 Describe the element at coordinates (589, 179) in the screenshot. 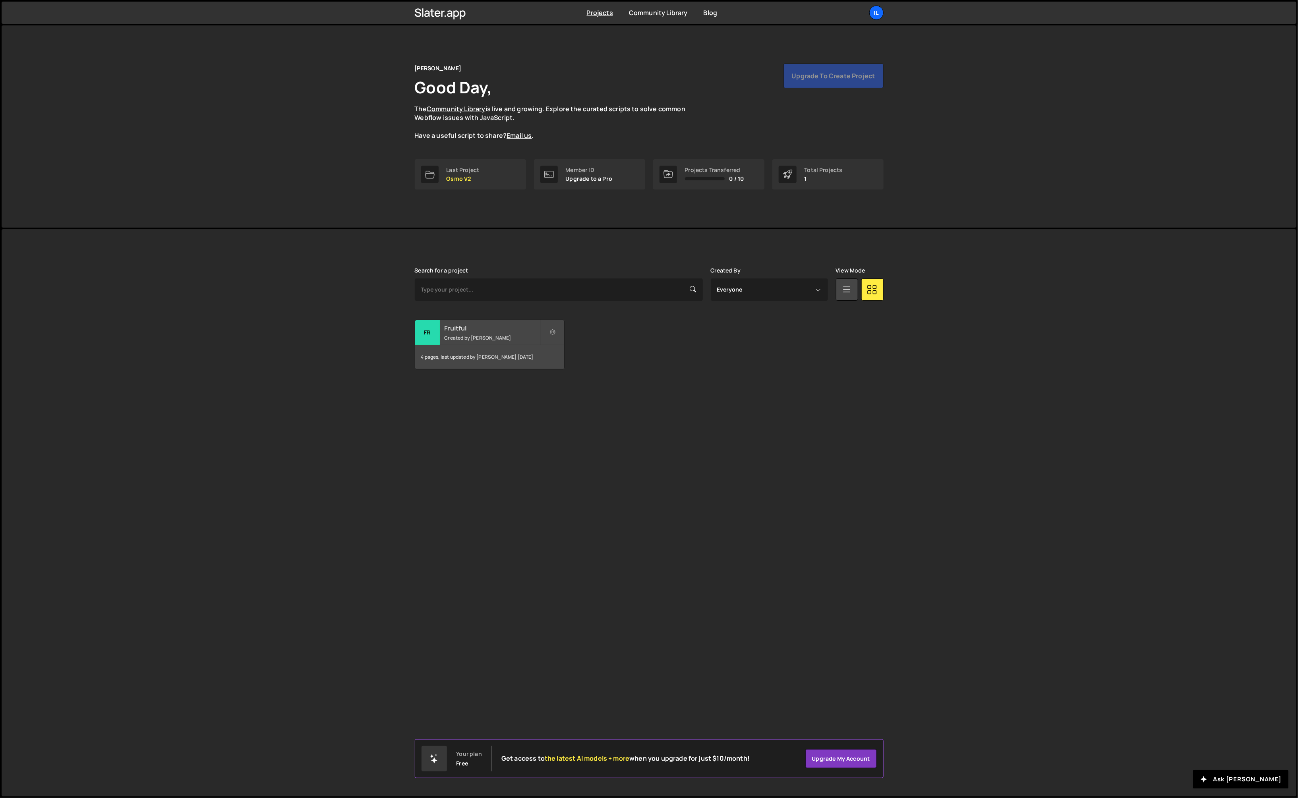

I see `p: Upgrade to a Pro` at that location.